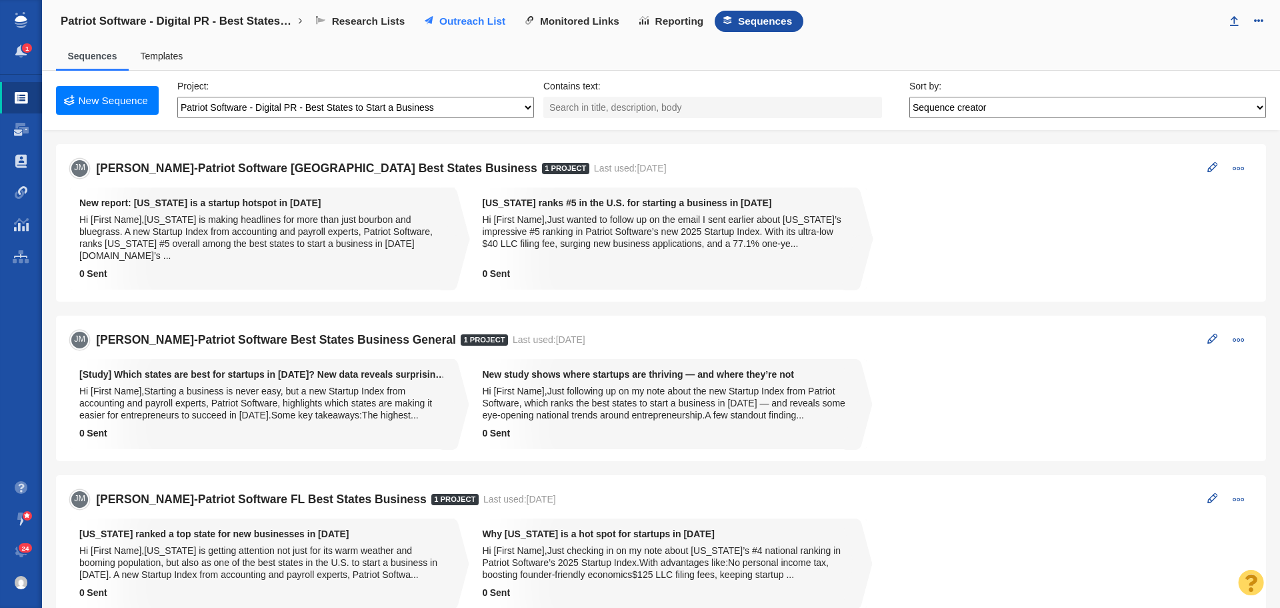 This screenshot has height=608, width=1280. I want to click on span: Sequences, so click(765, 21).